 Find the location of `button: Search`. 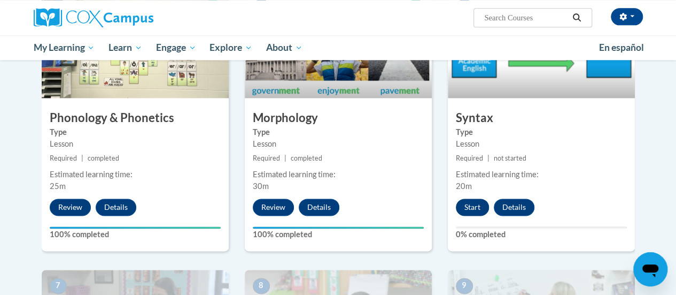

button: Search is located at coordinates (577, 18).